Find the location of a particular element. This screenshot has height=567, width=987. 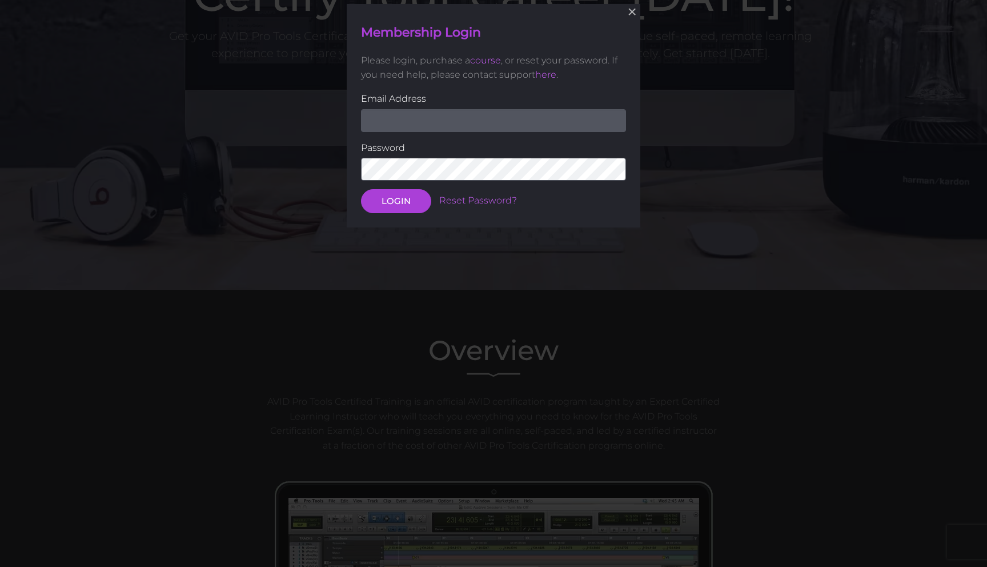

h4: Membership Login is located at coordinates (493, 33).